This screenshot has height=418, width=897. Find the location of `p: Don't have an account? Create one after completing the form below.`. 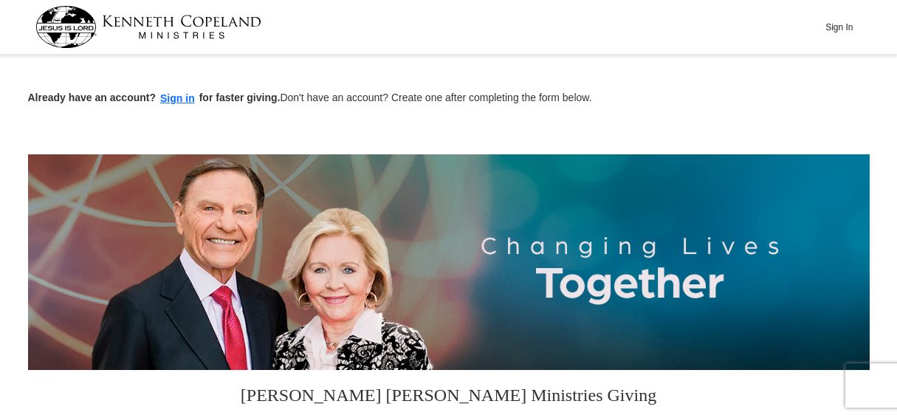

p: Don't have an account? Create one after completing the form below. is located at coordinates (449, 98).